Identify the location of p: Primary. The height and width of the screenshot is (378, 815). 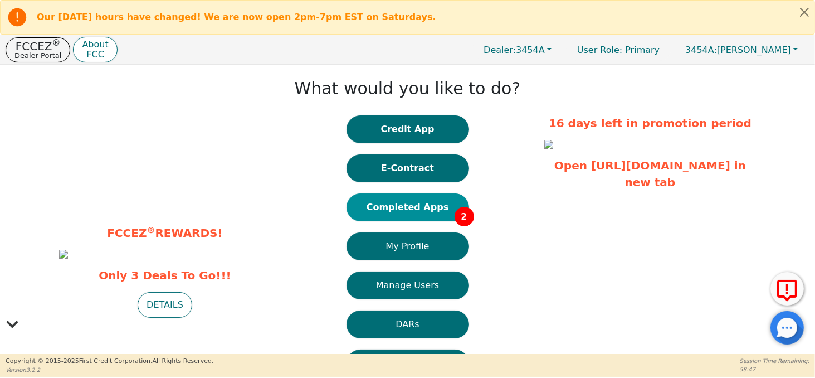
(619, 50).